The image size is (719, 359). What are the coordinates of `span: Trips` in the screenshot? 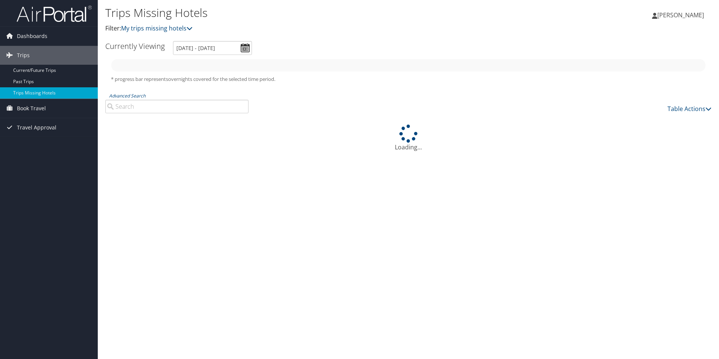 It's located at (23, 55).